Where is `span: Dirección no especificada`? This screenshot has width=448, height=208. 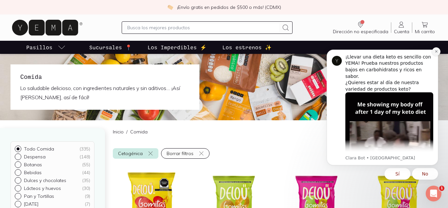
span: Dirección no especificada is located at coordinates (360, 31).